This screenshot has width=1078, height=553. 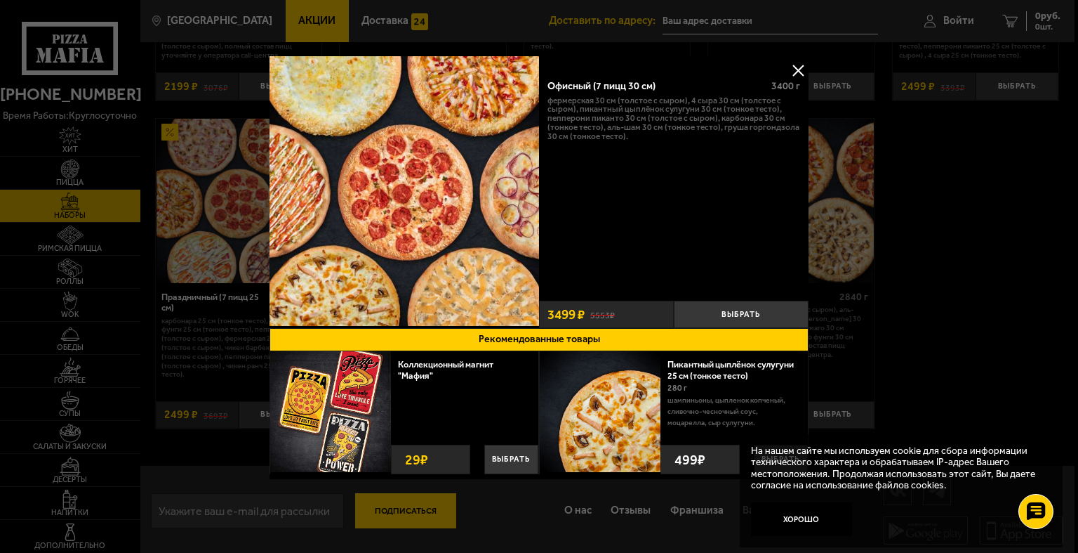 I want to click on button: Рекомендованные товары, so click(x=539, y=339).